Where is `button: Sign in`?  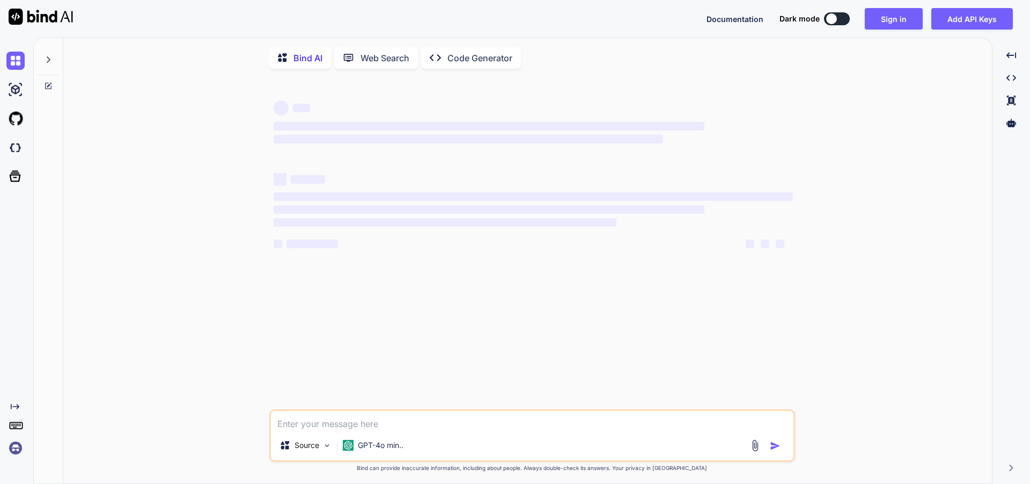
button: Sign in is located at coordinates (894, 19).